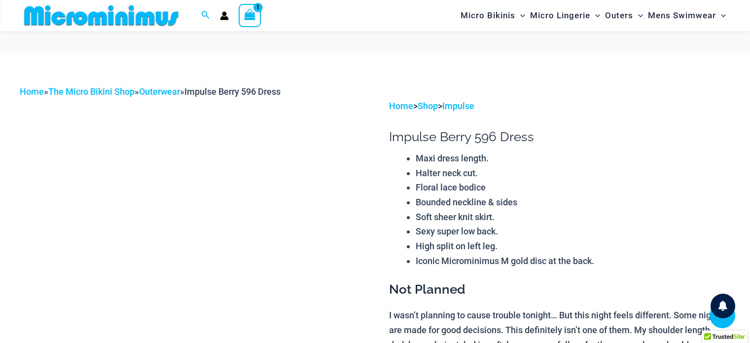 The width and height of the screenshot is (750, 343). Describe the element at coordinates (573, 187) in the screenshot. I see `li: Floral lace bodice` at that location.